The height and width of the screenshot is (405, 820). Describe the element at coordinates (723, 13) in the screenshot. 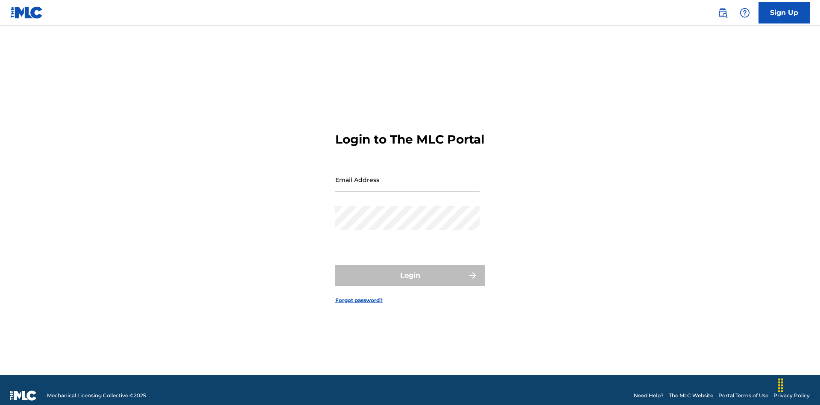

I see `a: Public Search` at that location.